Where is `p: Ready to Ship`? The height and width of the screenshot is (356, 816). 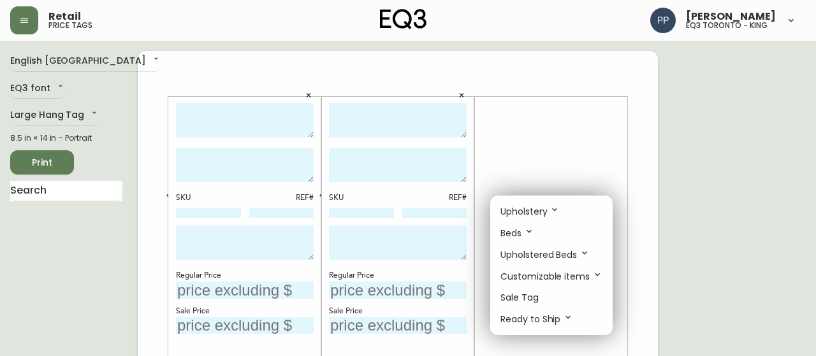
p: Ready to Ship is located at coordinates (537, 319).